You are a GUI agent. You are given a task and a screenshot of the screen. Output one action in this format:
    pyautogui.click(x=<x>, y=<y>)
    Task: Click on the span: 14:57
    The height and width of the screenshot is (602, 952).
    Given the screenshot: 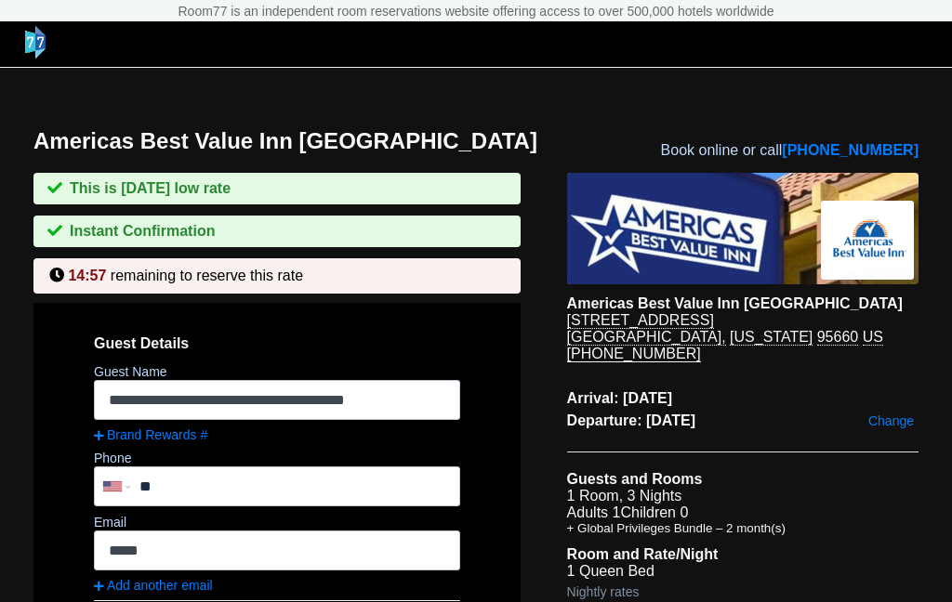 What is the action you would take?
    pyautogui.click(x=86, y=275)
    